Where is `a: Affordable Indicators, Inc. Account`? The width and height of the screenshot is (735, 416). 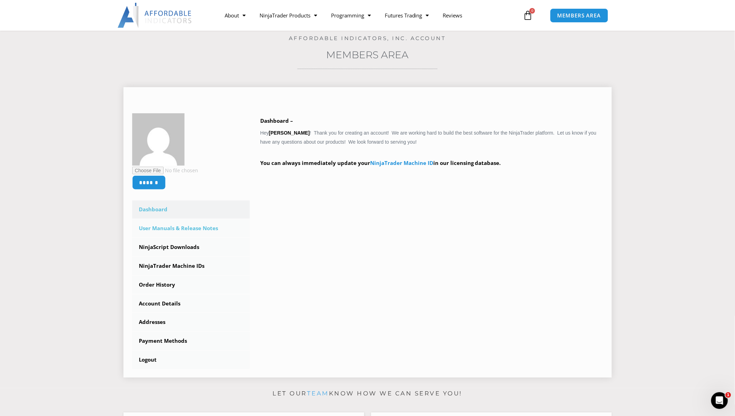
a: Affordable Indicators, Inc. Account is located at coordinates (368, 38).